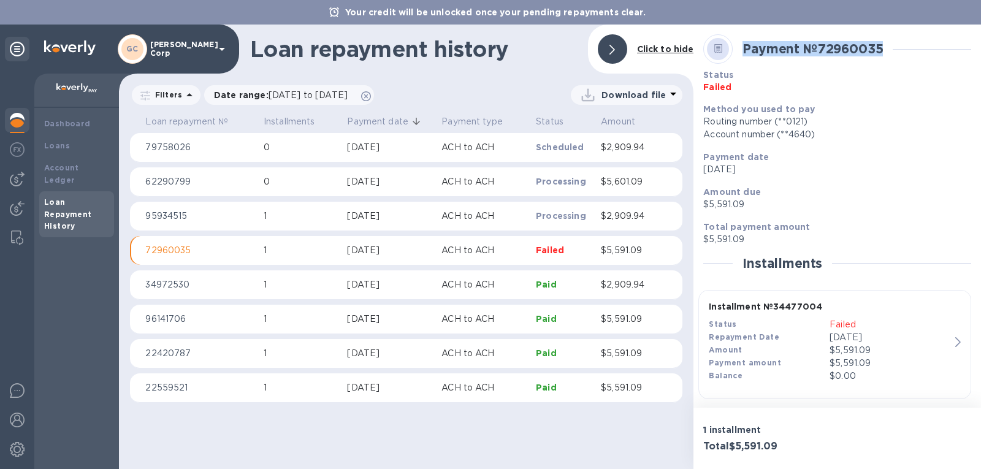 This screenshot has width=981, height=469. Describe the element at coordinates (480, 121) in the screenshot. I see `span: Payment type` at that location.